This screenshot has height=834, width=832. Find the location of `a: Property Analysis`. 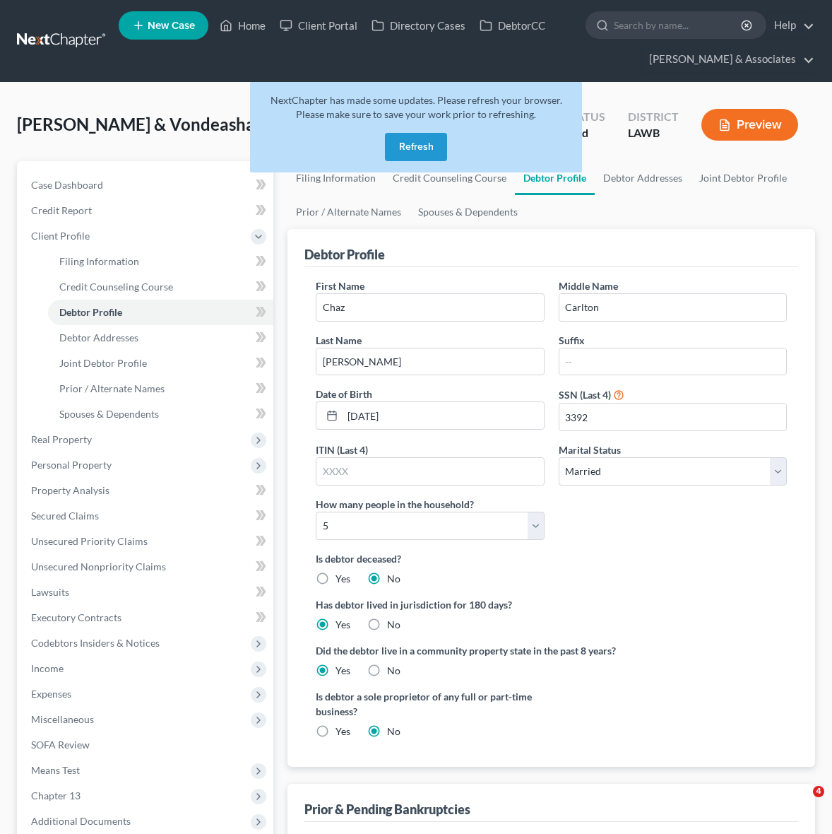

a: Property Analysis is located at coordinates (146, 490).